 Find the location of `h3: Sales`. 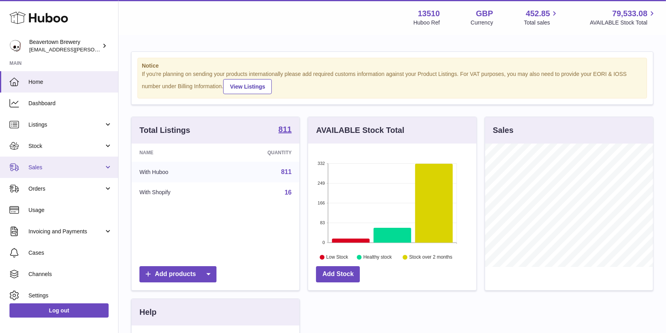

h3: Sales is located at coordinates (503, 130).